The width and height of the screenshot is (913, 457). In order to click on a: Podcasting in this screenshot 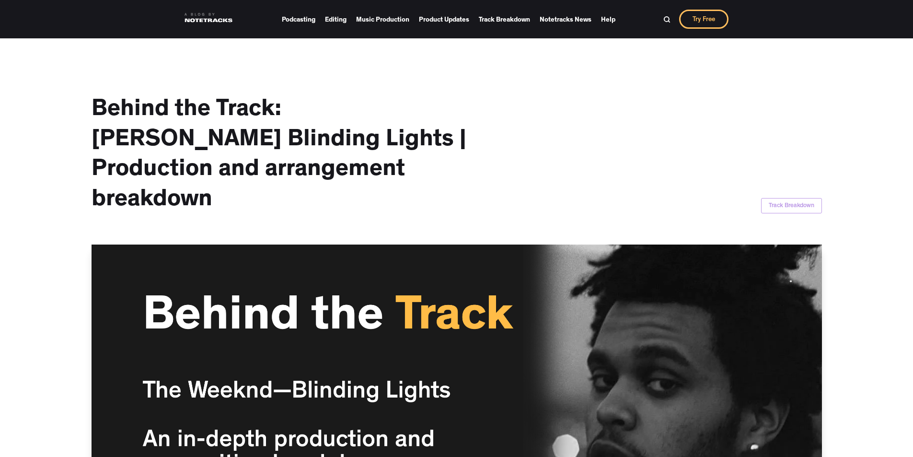, I will do `click(298, 19)`.